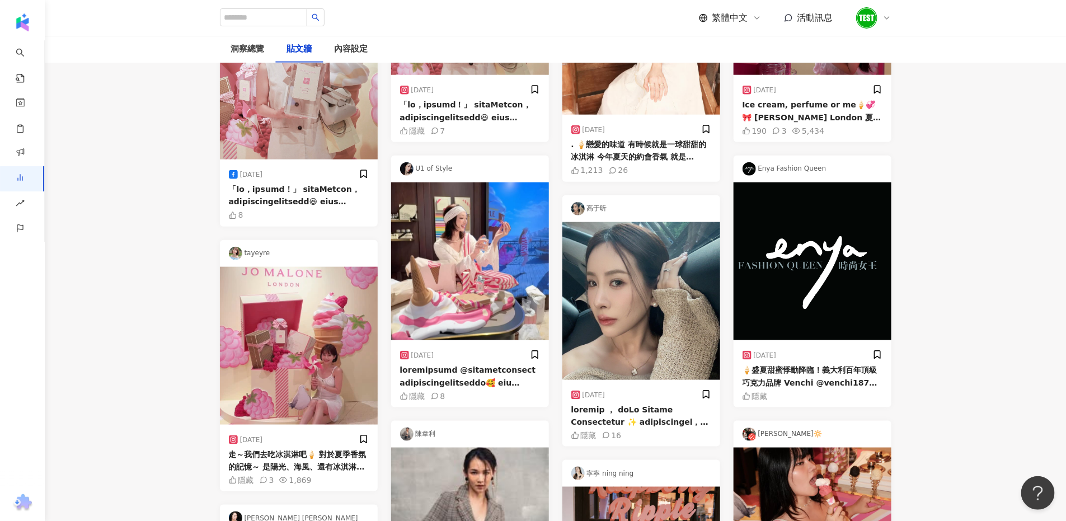 Image resolution: width=1066 pixels, height=521 pixels. I want to click on div: 26, so click(618, 170).